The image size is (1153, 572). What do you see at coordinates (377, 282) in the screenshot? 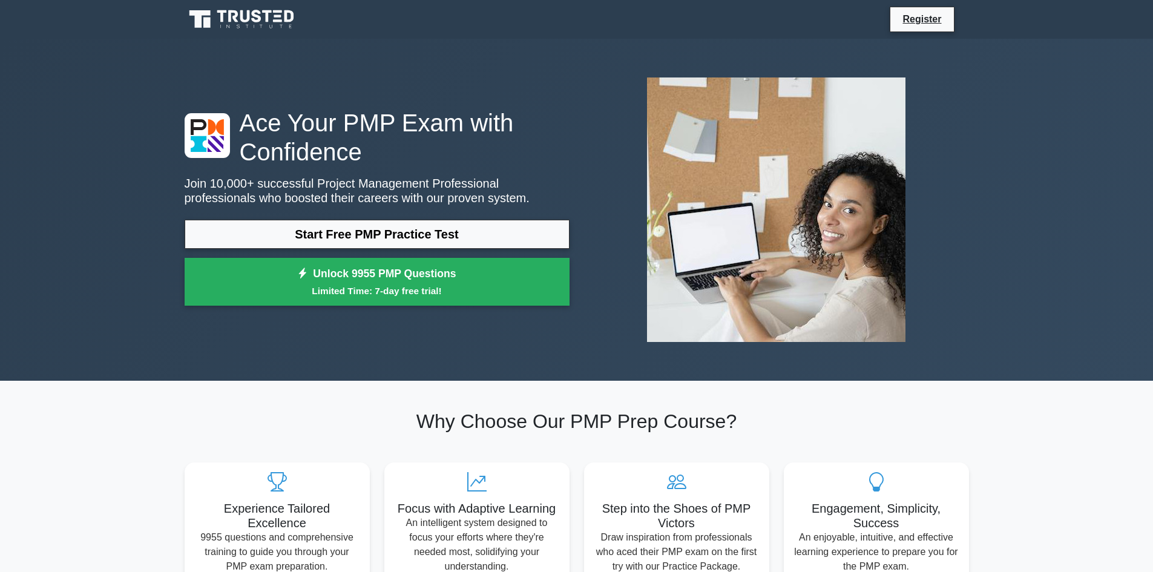
I see `a: Unlock 9955 PMP QuestionsLimited Time: 7-day free trial!` at bounding box center [377, 282].